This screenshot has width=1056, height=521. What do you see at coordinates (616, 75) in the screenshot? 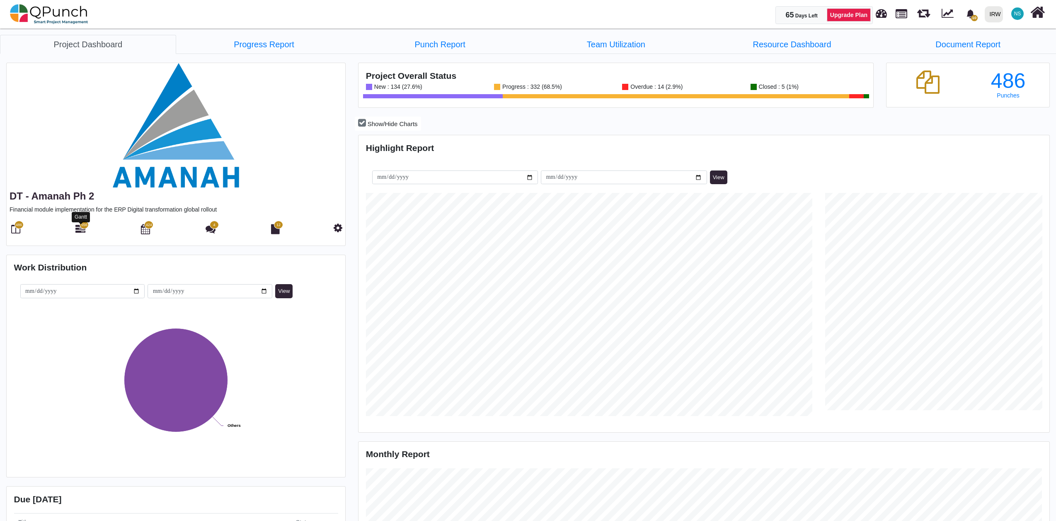
I see `h4: Project Overall Status` at bounding box center [616, 75].